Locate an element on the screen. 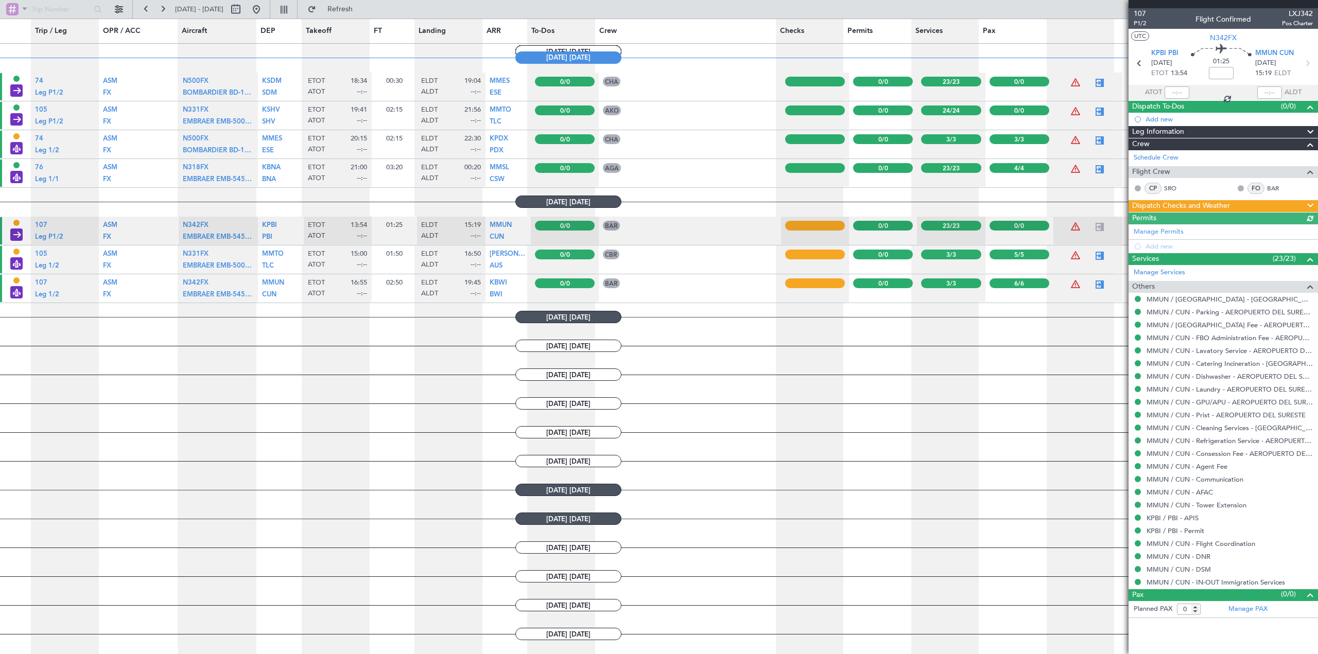  span: (0/0) is located at coordinates (1288, 106).